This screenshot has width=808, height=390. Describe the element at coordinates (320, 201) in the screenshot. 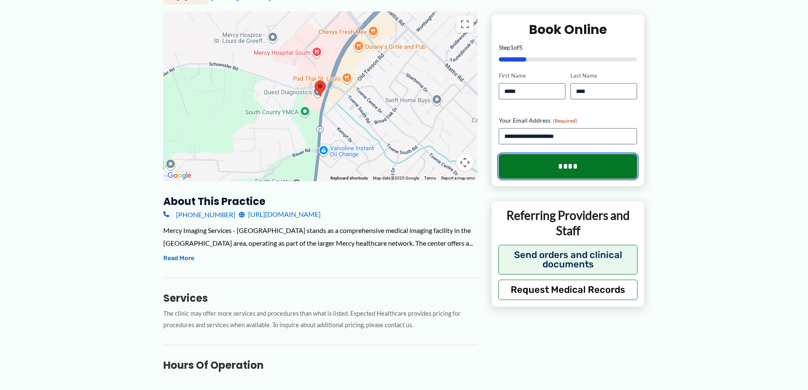

I see `h3: About this practice` at that location.